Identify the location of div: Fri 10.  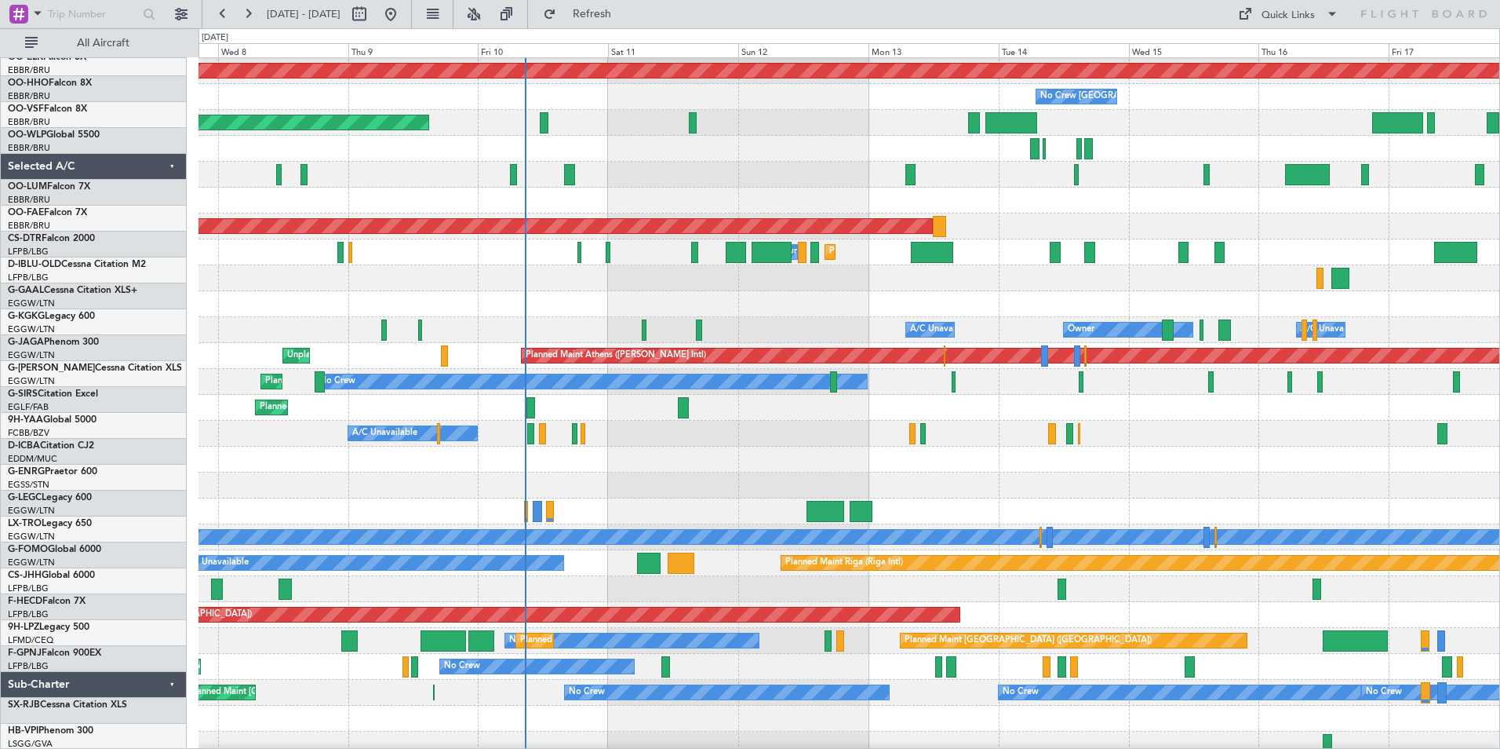
(543, 50).